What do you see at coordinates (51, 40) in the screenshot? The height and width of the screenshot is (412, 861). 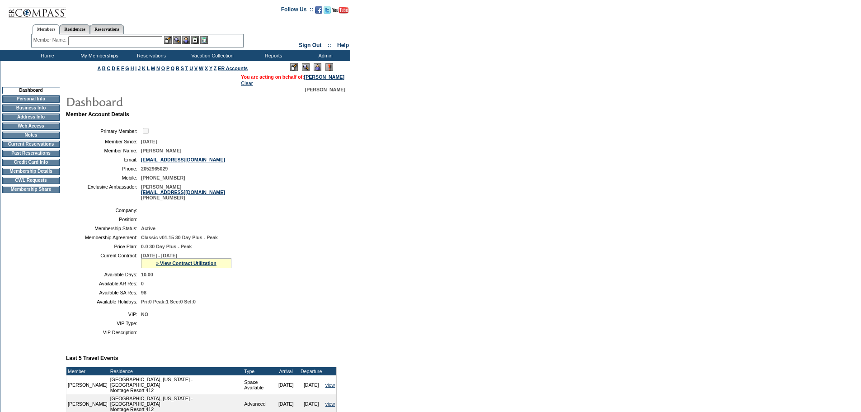 I see `div: Member Name:` at bounding box center [51, 40].